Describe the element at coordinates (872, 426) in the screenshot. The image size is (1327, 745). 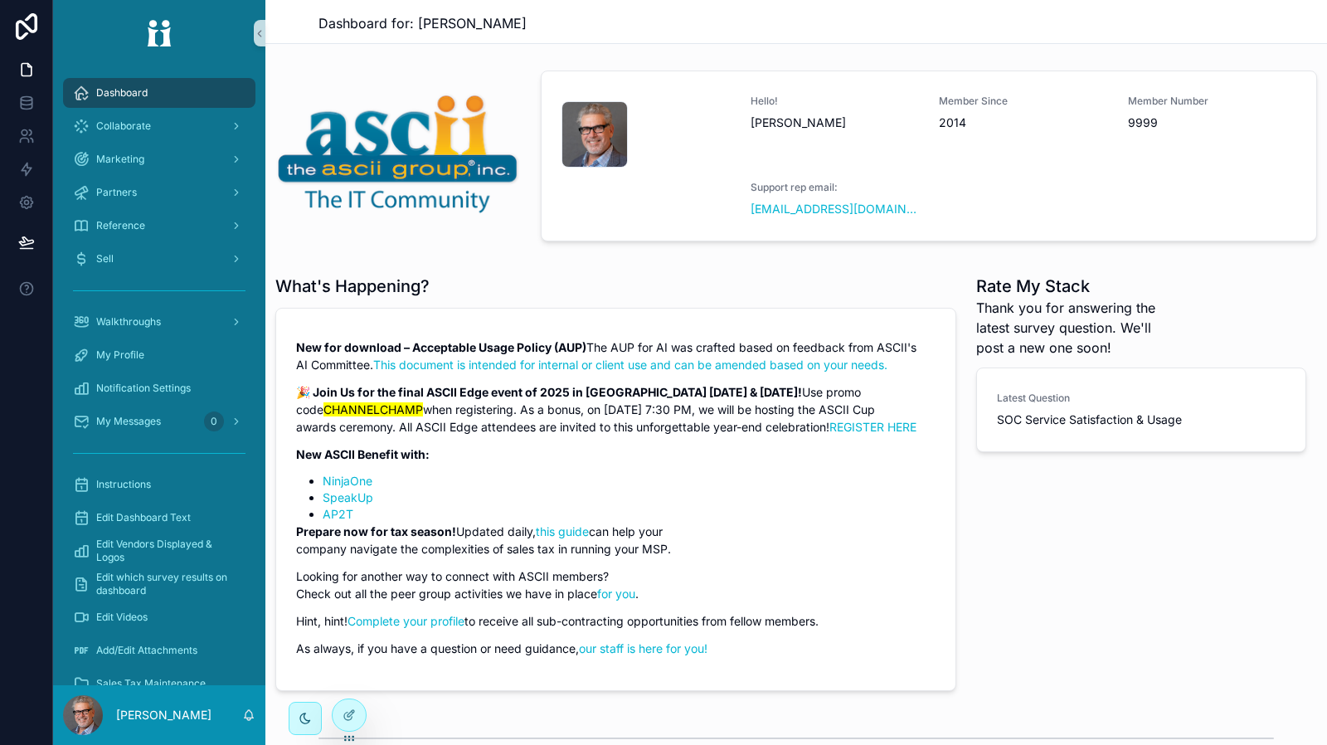
I see `a: REGISTER HERE` at that location.